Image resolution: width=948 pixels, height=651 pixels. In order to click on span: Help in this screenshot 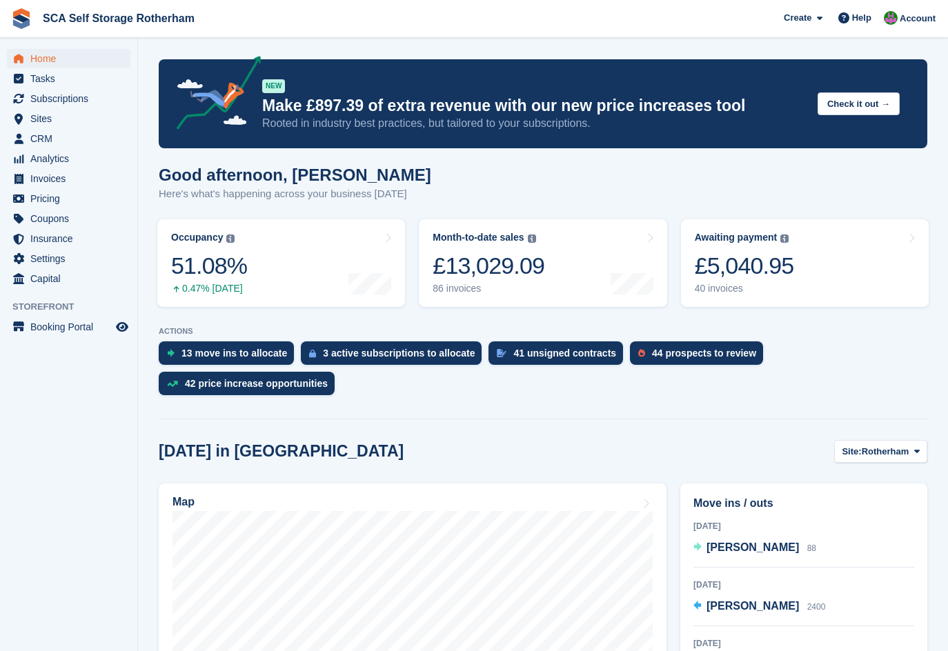, I will do `click(862, 18)`.